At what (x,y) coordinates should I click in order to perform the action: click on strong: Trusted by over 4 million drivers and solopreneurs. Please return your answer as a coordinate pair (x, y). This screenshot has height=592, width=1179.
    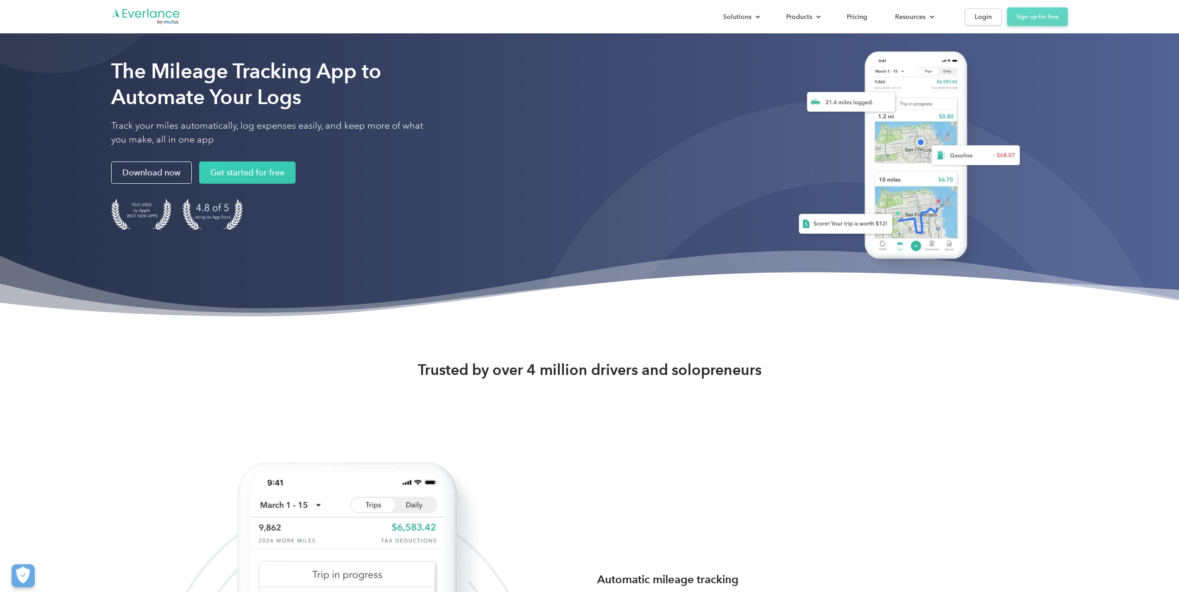
    Looking at the image, I should click on (590, 370).